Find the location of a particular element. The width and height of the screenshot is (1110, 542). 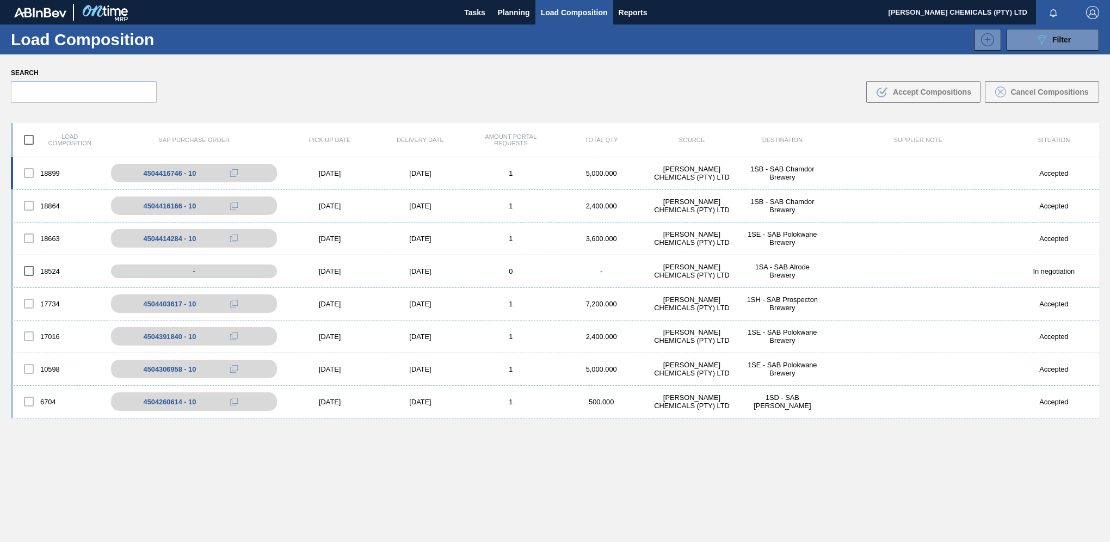

div: 10598 is located at coordinates (58, 369).